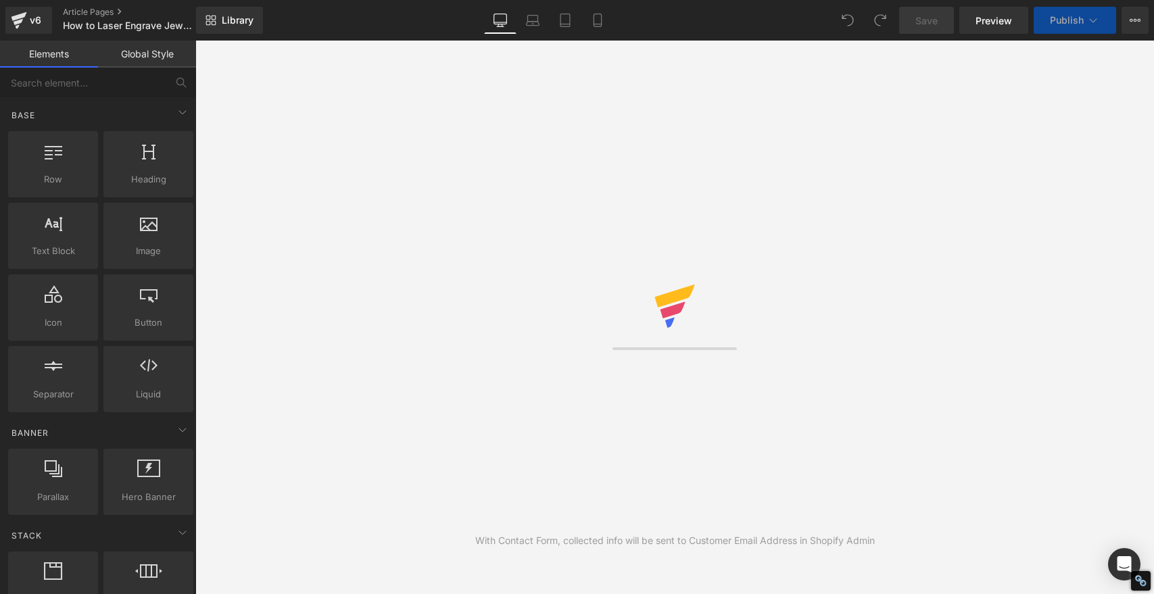  Describe the element at coordinates (994, 20) in the screenshot. I see `span: Preview` at that location.